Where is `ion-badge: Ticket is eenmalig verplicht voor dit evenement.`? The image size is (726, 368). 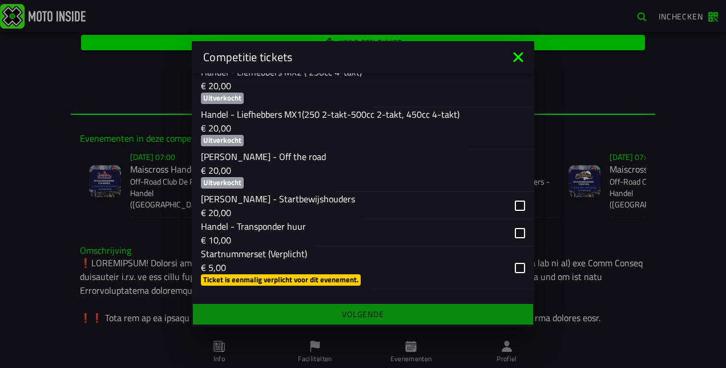 ion-badge: Ticket is eenmalig verplicht voor dit evenement. is located at coordinates (281, 280).